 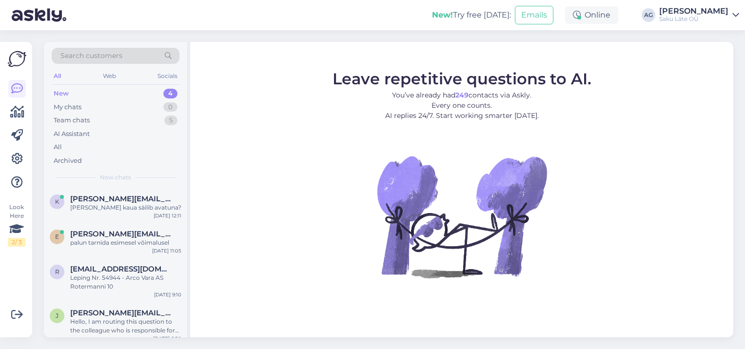 I want to click on div: Archived, so click(x=68, y=161).